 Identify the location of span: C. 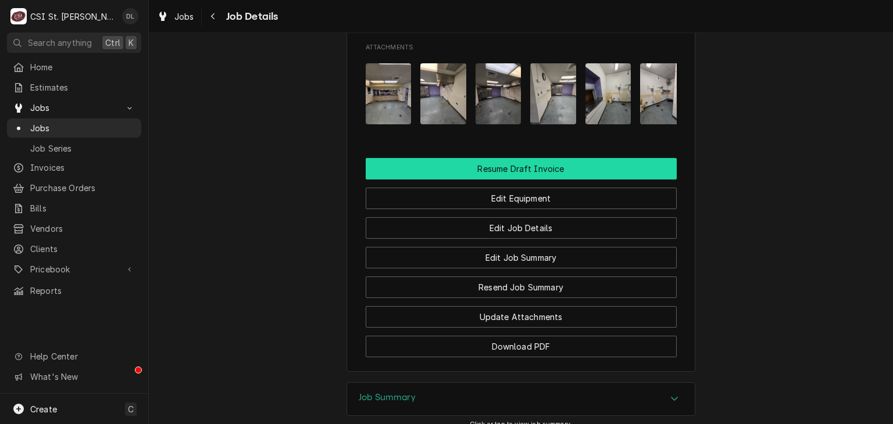
(131, 409).